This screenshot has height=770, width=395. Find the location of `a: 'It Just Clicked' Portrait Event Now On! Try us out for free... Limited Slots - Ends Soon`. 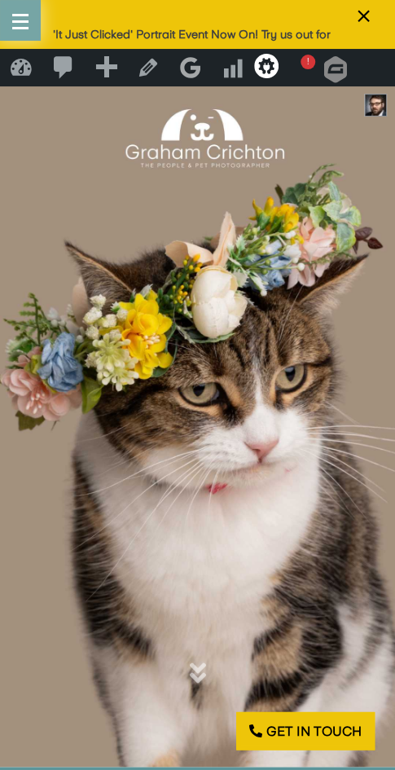

a: 'It Just Clicked' Portrait Event Now On! Try us out for free... Limited Slots - Ends Soon is located at coordinates (191, 44).